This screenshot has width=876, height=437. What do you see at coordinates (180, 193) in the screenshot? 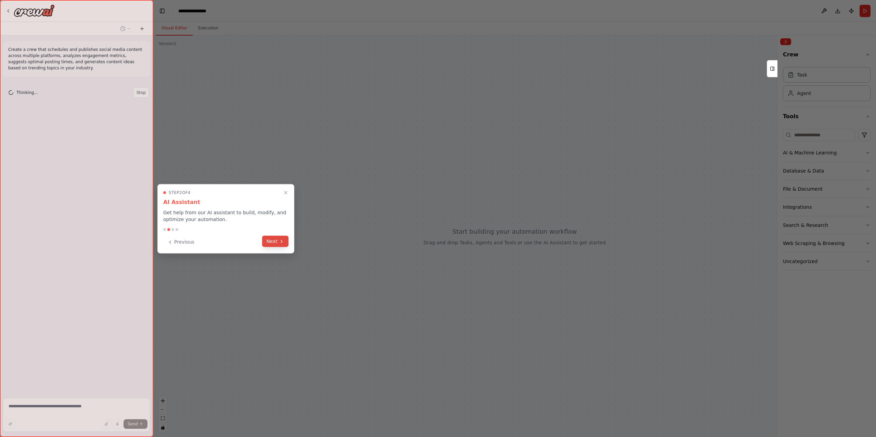
I see `span: Step 2 of 4` at bounding box center [180, 193].